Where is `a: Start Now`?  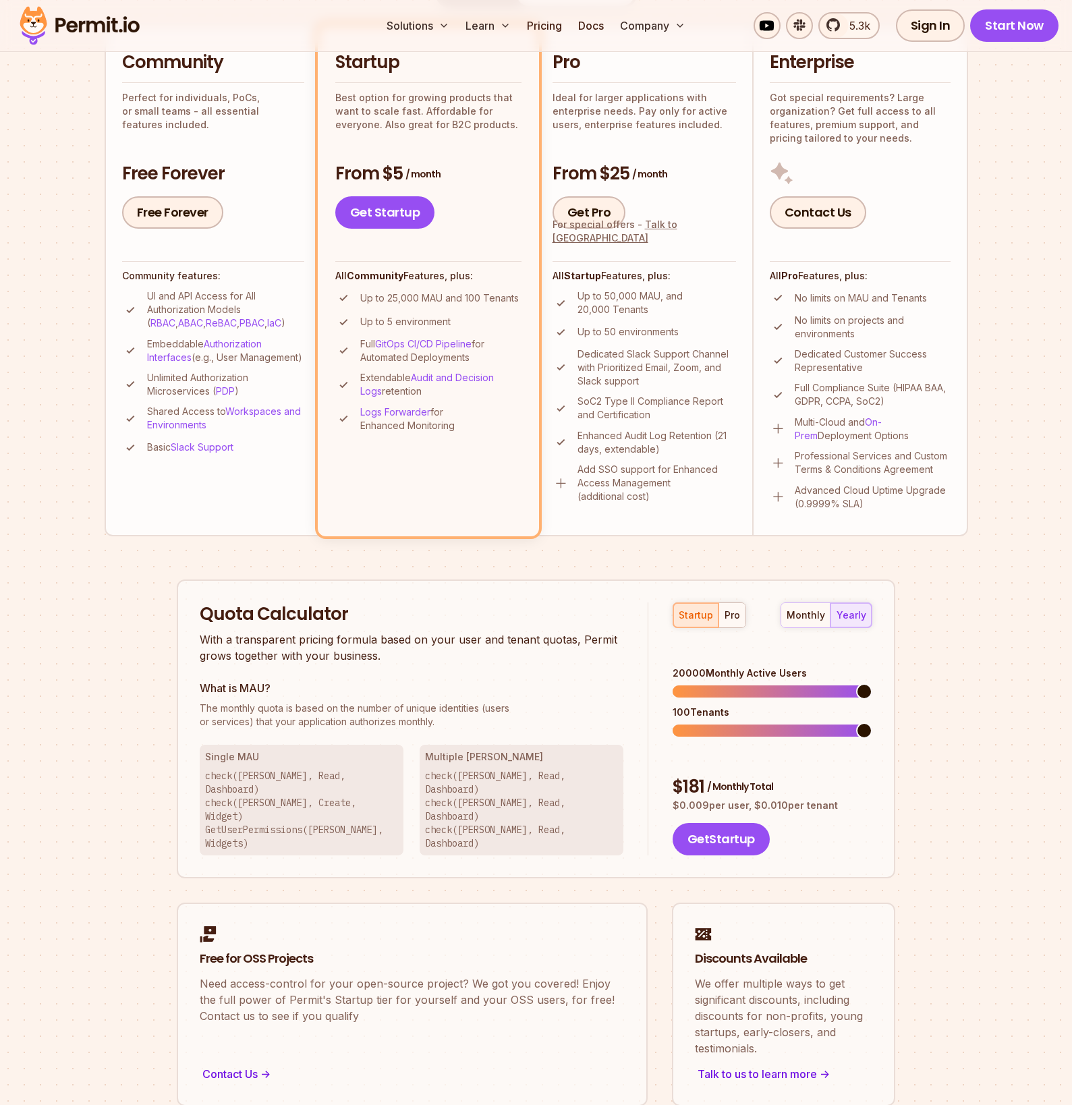
a: Start Now is located at coordinates (1014, 26).